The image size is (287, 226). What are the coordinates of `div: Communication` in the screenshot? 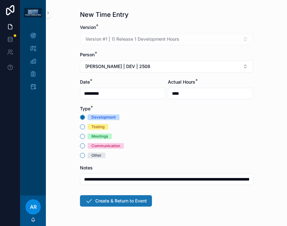 It's located at (106, 146).